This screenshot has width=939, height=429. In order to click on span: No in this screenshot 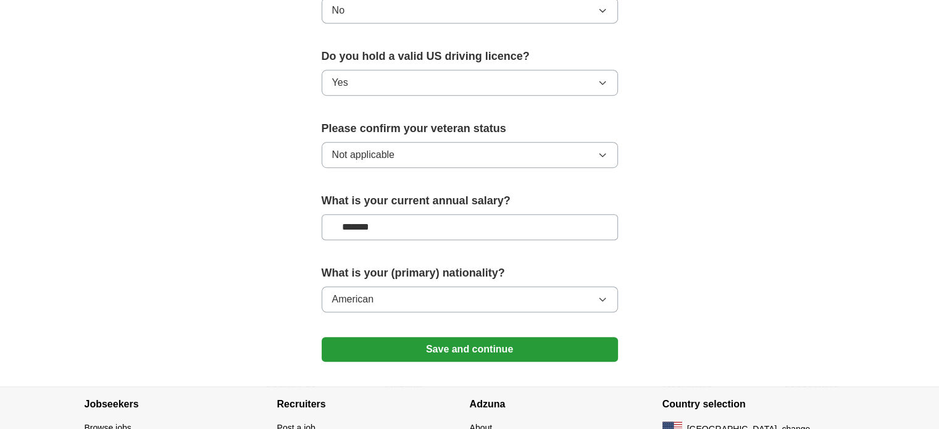, I will do `click(338, 10)`.